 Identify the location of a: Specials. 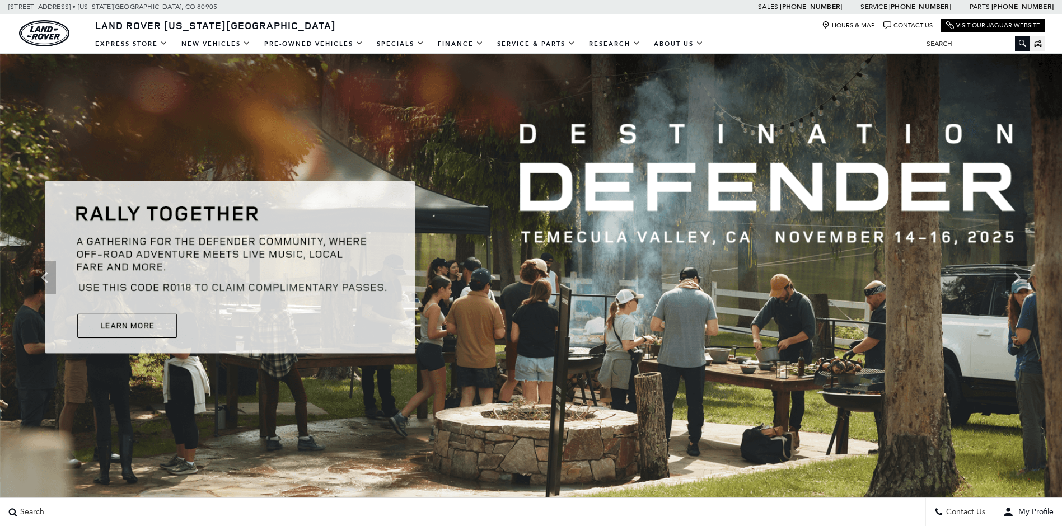
(400, 44).